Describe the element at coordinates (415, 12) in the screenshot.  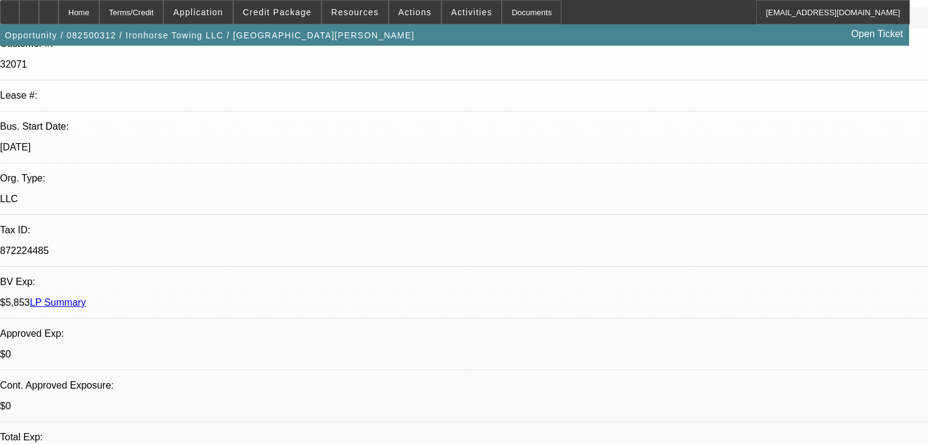
I see `button: Actions` at that location.